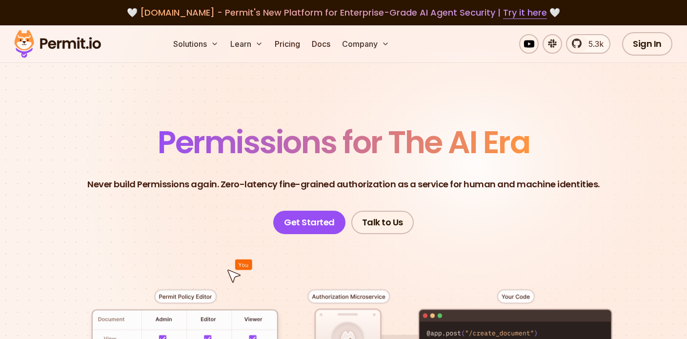 This screenshot has width=687, height=339. What do you see at coordinates (344, 185) in the screenshot?
I see `p: Never build Permissions again. Zero-latency fine-grained authorization as a service for human and...` at bounding box center [344, 185].